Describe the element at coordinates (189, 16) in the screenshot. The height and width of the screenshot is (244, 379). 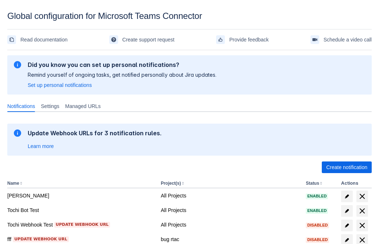
I see `div: Global configuration for Microsoft Teams Connector` at that location.